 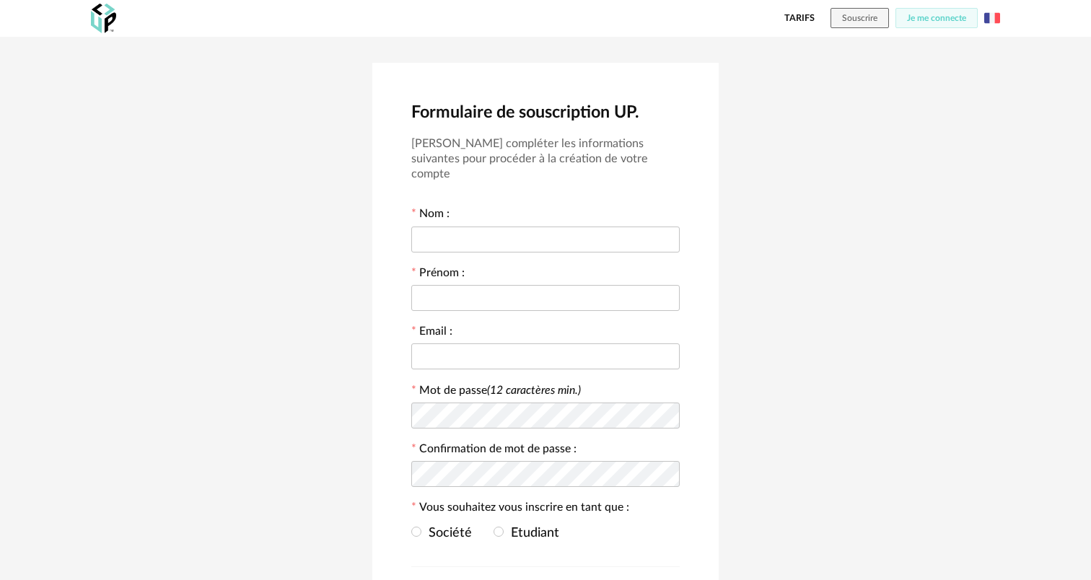 I want to click on a: Souscrire, so click(x=860, y=18).